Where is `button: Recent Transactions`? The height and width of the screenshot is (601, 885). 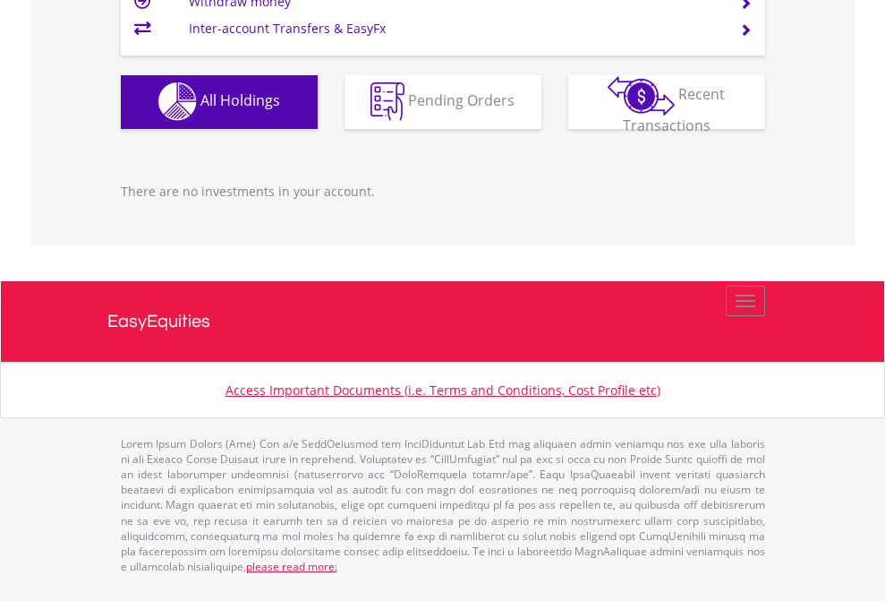 button: Recent Transactions is located at coordinates (667, 102).